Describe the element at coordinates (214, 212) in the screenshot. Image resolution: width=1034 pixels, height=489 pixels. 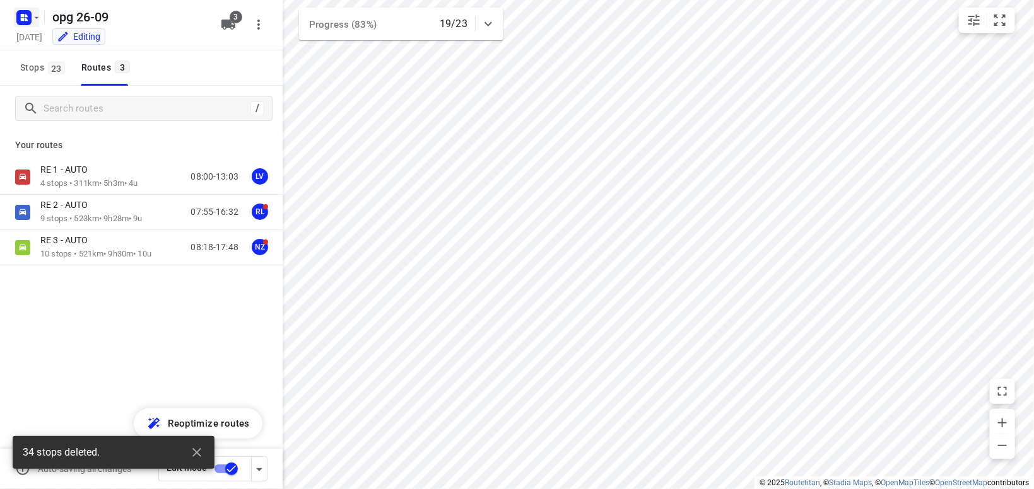
I see `p: 07:55-16:32` at that location.